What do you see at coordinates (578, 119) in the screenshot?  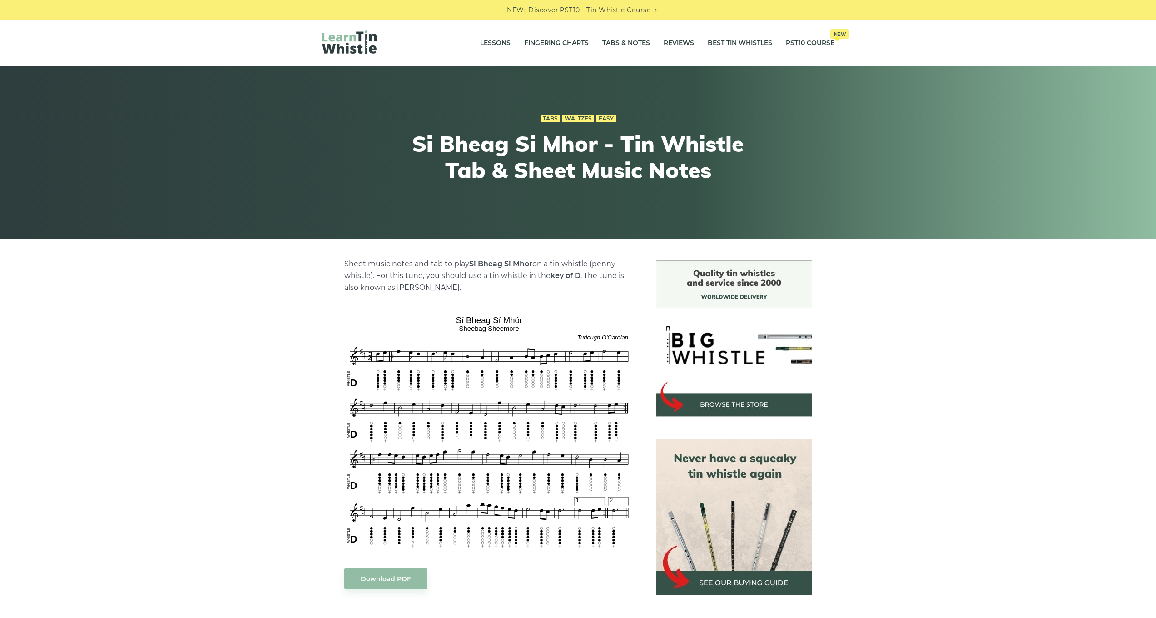 I see `a: Waltzes` at bounding box center [578, 119].